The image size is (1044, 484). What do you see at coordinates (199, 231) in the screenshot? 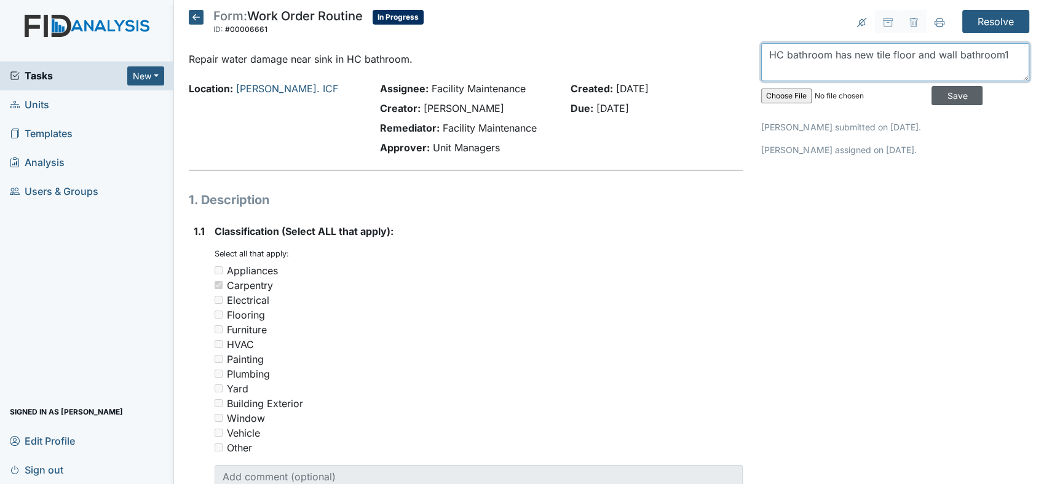
I see `label: 1.1` at bounding box center [199, 231].